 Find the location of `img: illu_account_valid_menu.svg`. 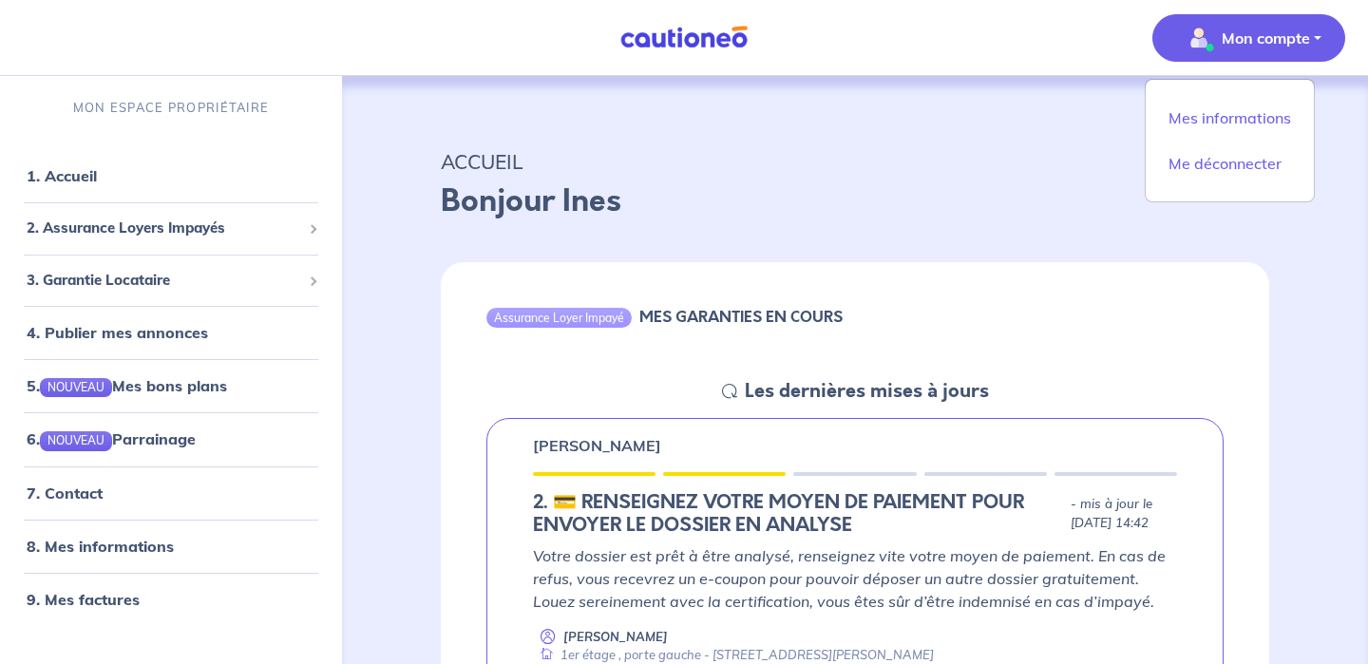

img: illu_account_valid_menu.svg is located at coordinates (1199, 38).